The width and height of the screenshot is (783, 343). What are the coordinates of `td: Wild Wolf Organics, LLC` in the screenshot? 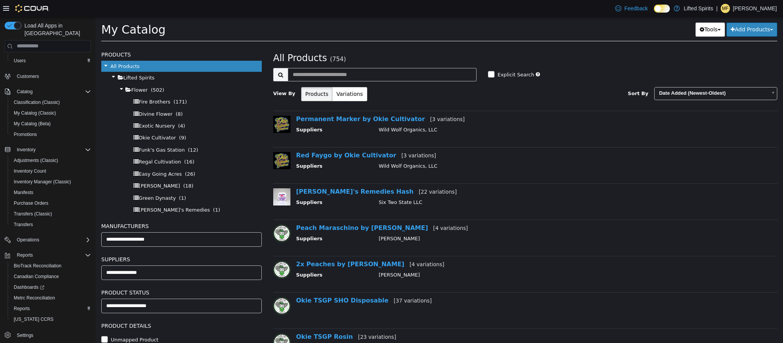 It's located at (470, 114).